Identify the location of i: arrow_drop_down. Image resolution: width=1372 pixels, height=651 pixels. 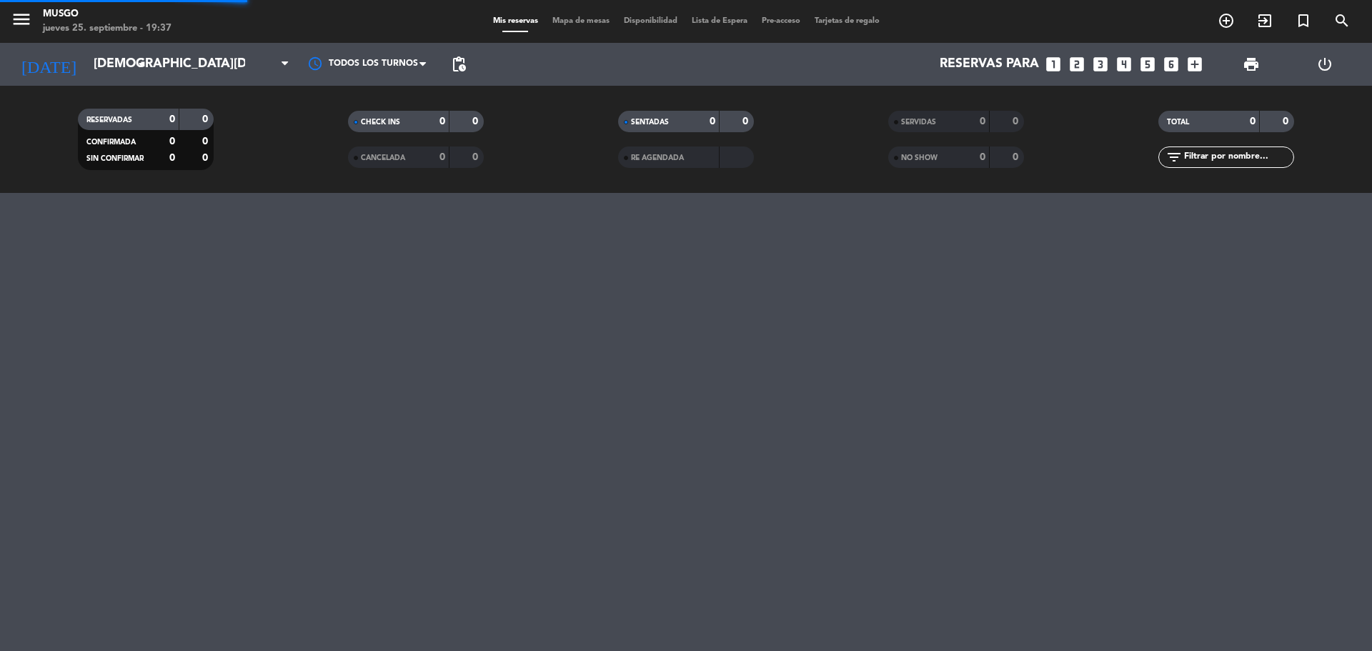
(141, 64).